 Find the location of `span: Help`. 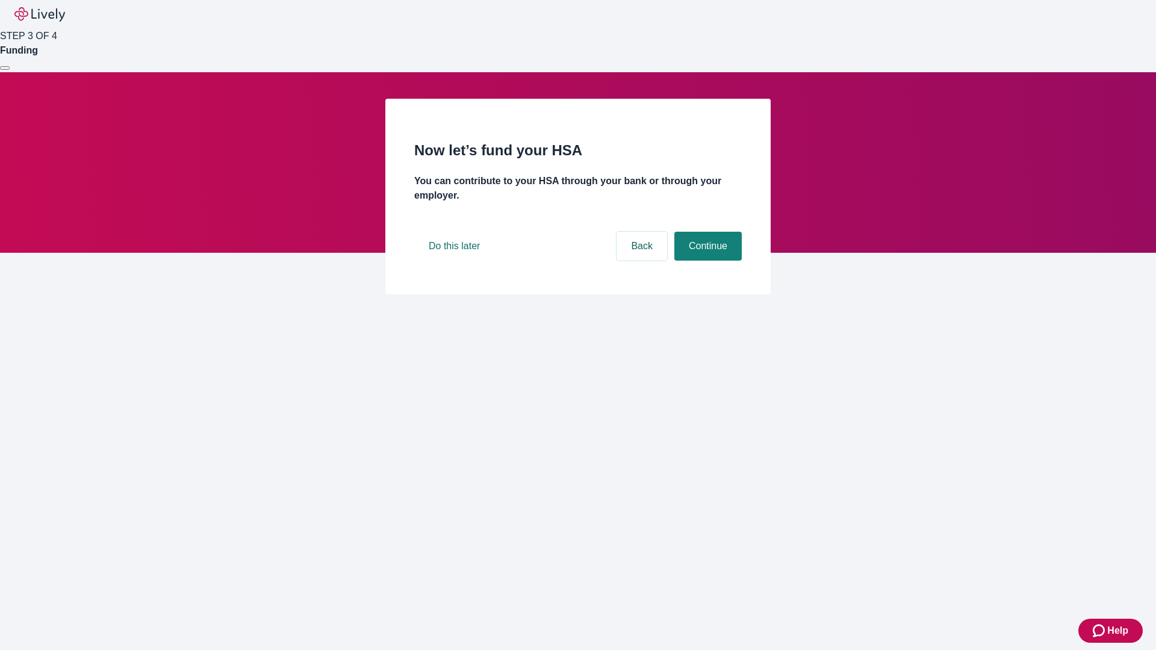

span: Help is located at coordinates (1118, 631).